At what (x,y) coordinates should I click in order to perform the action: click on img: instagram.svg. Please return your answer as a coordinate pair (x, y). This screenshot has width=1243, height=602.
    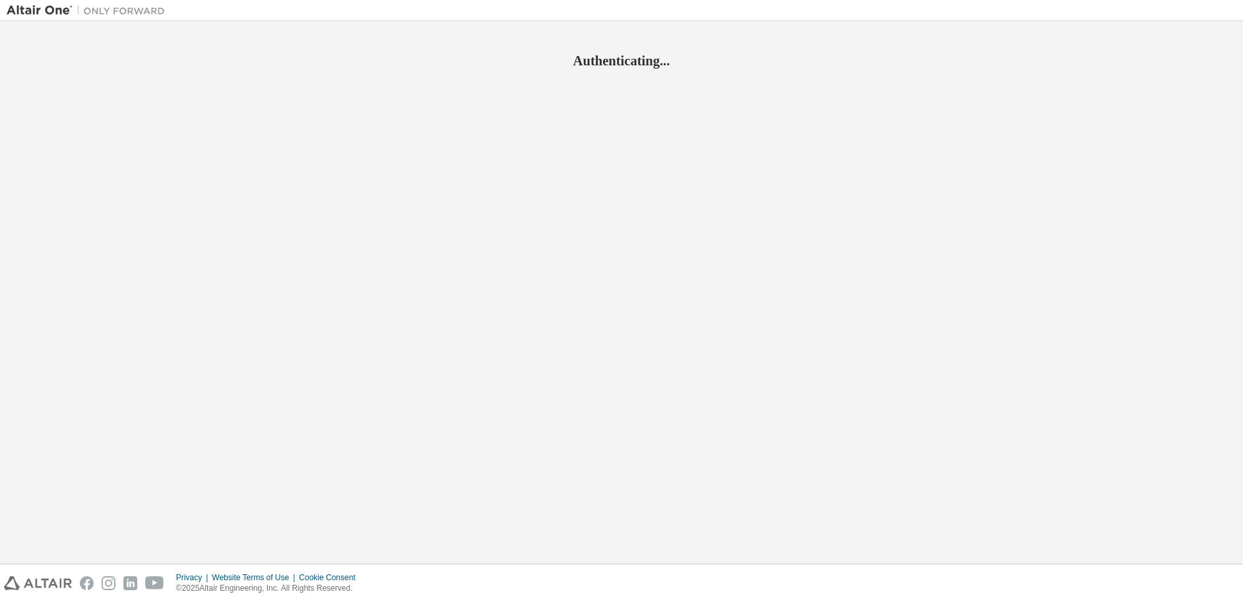
    Looking at the image, I should click on (108, 583).